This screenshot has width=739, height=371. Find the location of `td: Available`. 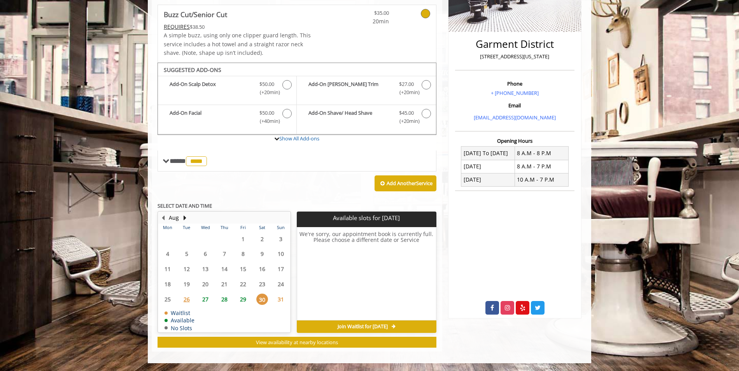

td: Available is located at coordinates (179, 320).